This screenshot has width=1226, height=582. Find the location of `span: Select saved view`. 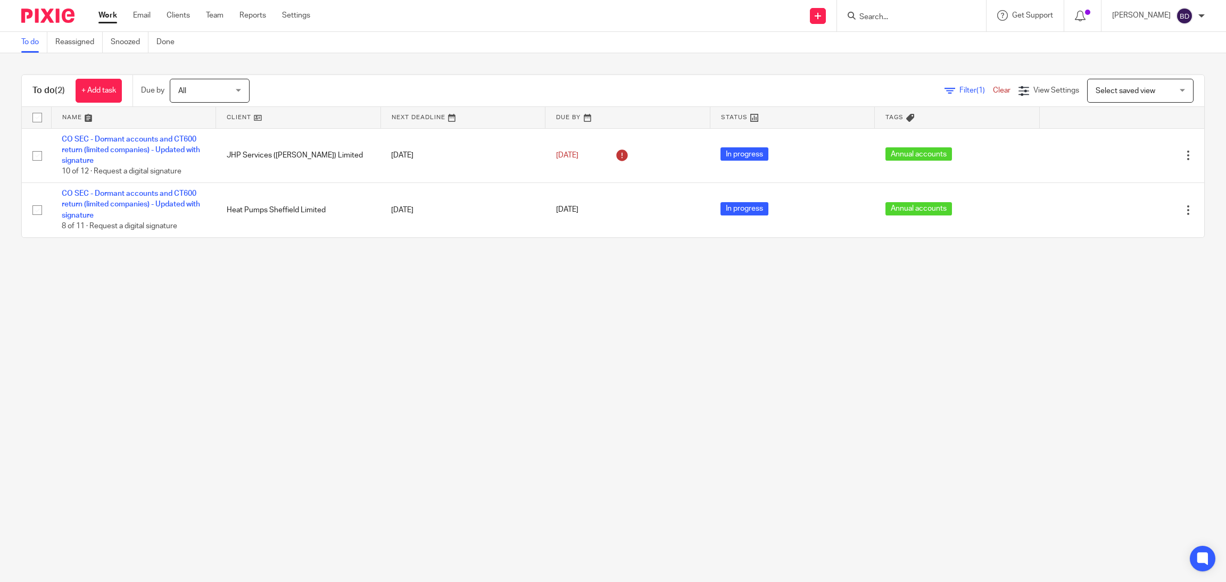

span: Select saved view is located at coordinates (1125, 91).